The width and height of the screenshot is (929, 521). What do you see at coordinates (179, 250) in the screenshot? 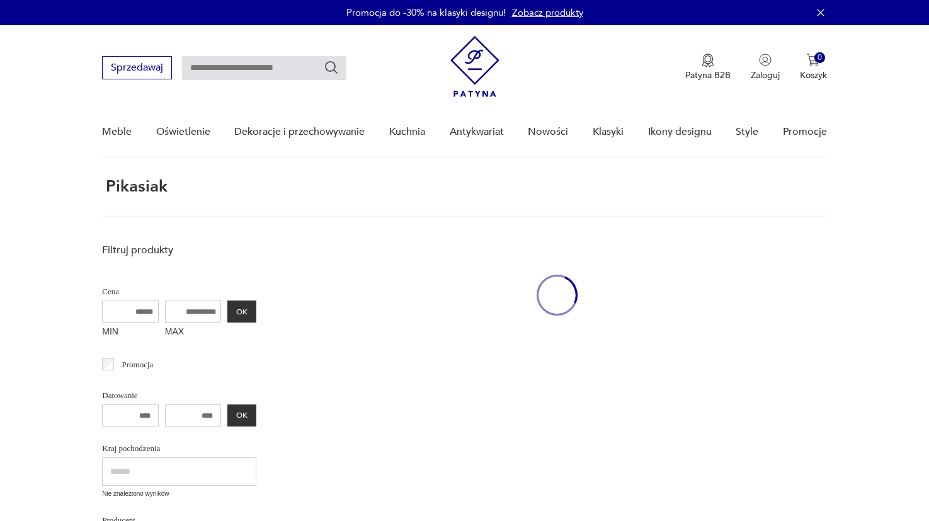
I see `p: Filtruj produkty` at bounding box center [179, 250].